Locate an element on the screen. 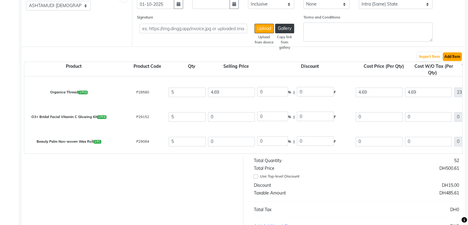 Image resolution: width=468 pixels, height=225 pixels. div: Total Price is located at coordinates (303, 168).